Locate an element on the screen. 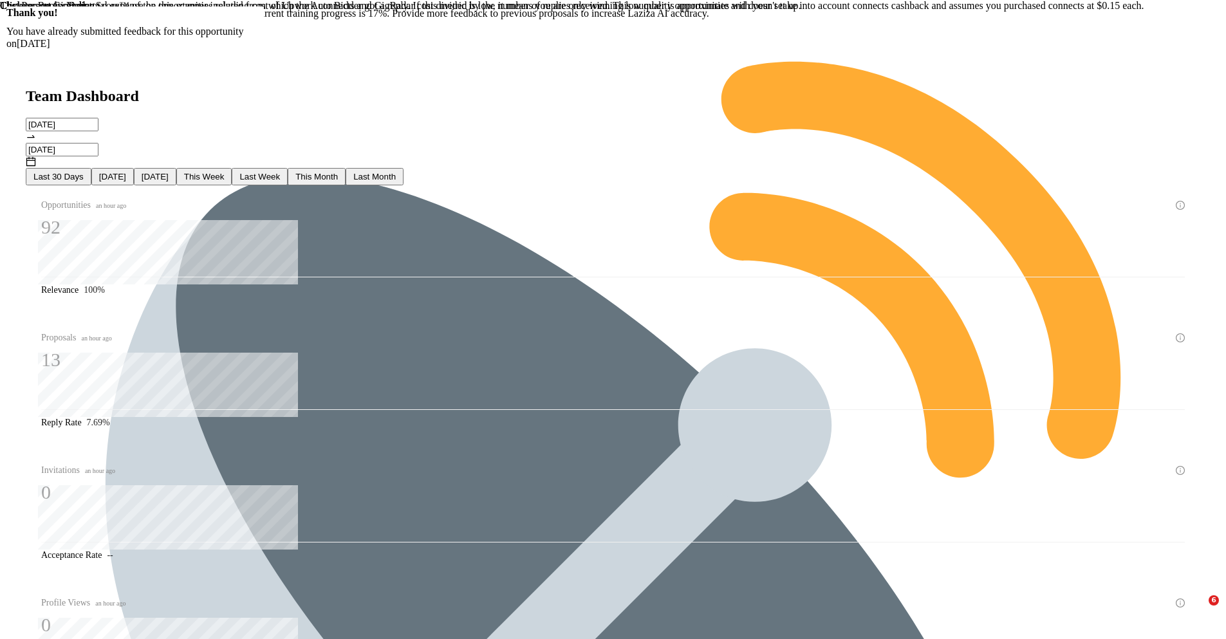 This screenshot has width=1226, height=639. input: End date is located at coordinates (62, 149).